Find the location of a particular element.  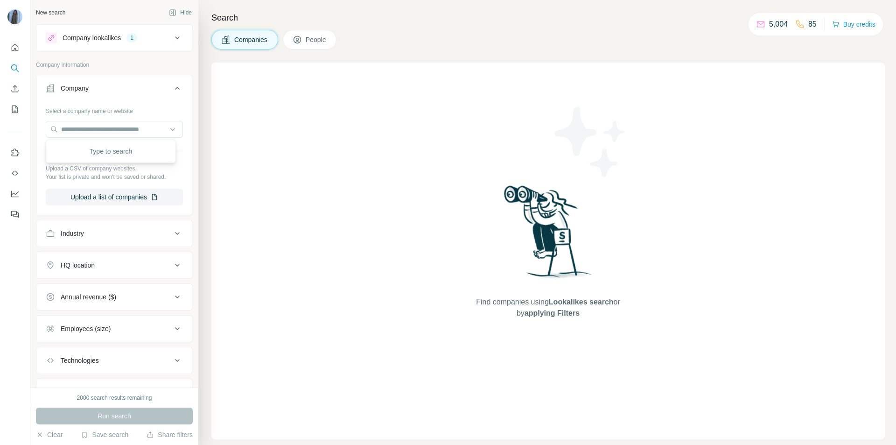

button: Annual revenue ($) is located at coordinates (114, 297).